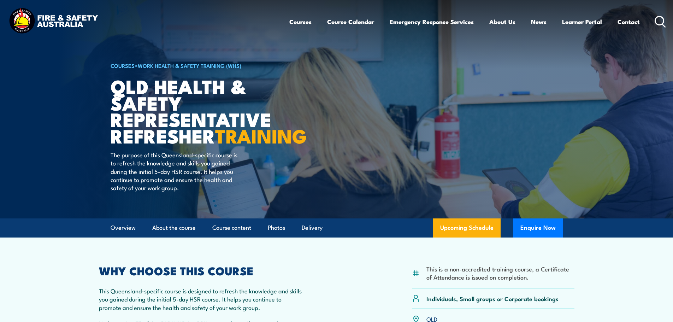  Describe the element at coordinates (300, 22) in the screenshot. I see `a: Courses` at that location.